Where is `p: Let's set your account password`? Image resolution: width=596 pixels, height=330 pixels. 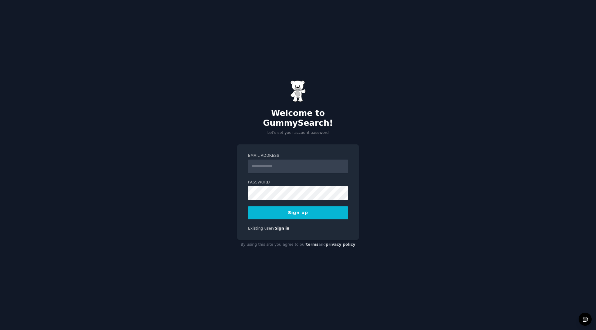
p: Let's set your account password is located at coordinates (298, 133).